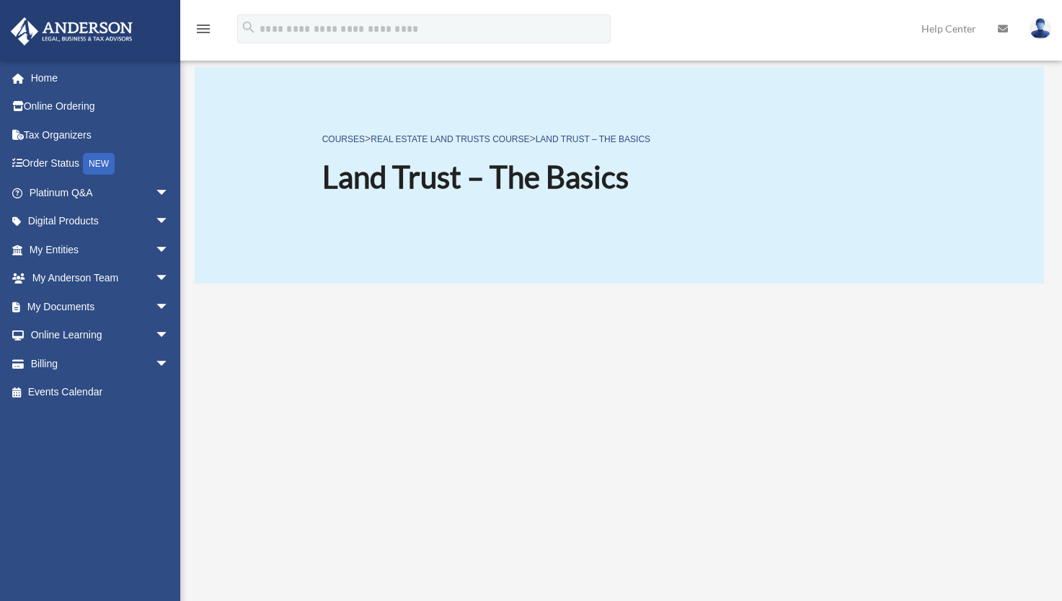 This screenshot has width=1062, height=601. What do you see at coordinates (100, 192) in the screenshot?
I see `a: Platinum Q&Aarrow_drop_down` at bounding box center [100, 192].